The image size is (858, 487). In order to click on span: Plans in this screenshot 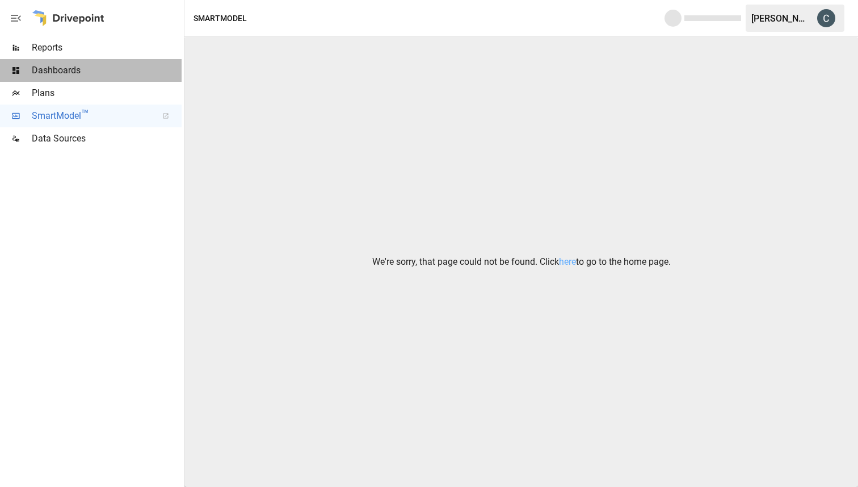, I will do `click(107, 93)`.